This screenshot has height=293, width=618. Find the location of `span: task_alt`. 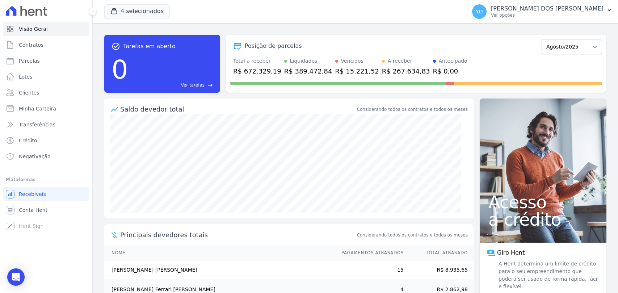

span: task_alt is located at coordinates (116, 46).